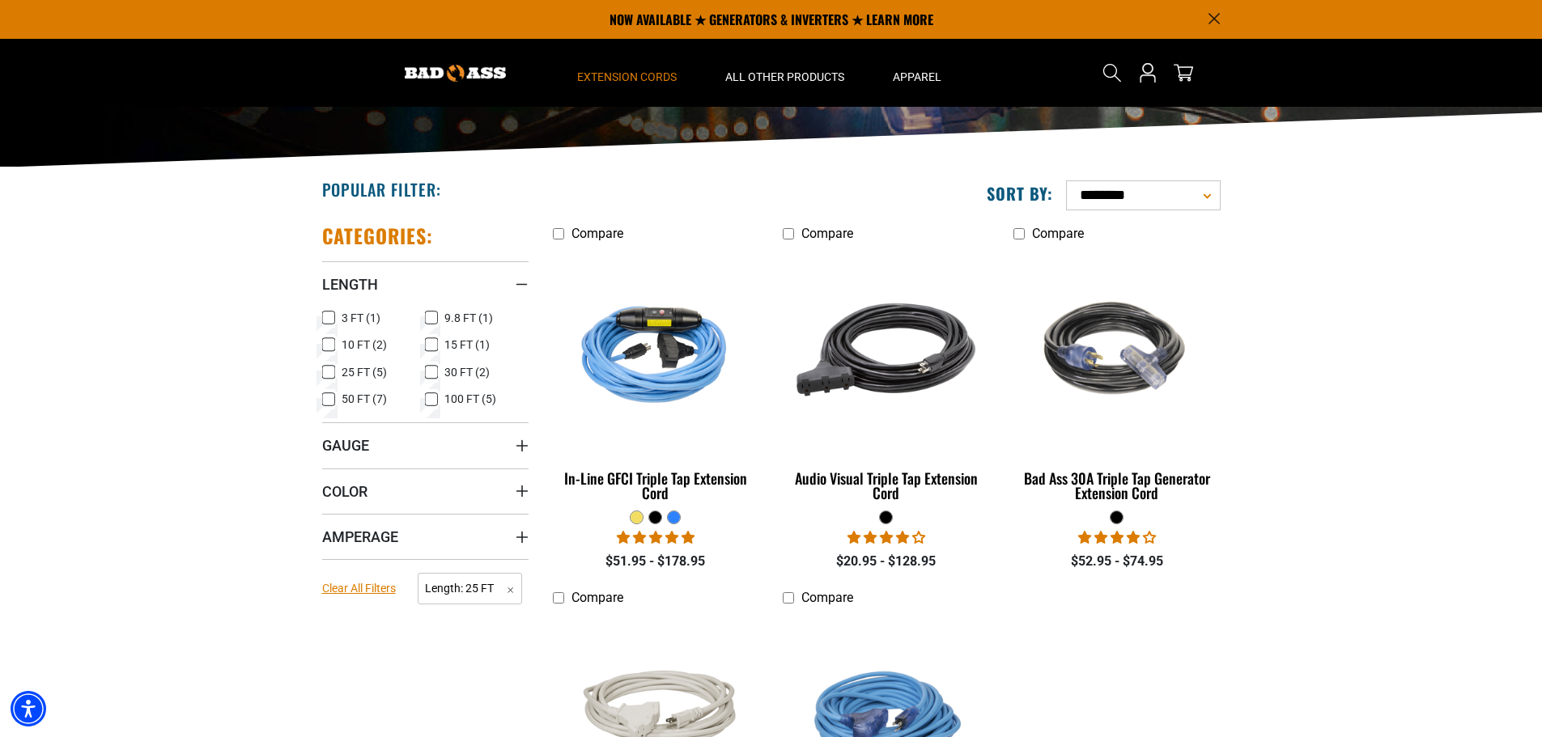 Image resolution: width=1542 pixels, height=737 pixels. Describe the element at coordinates (364, 345) in the screenshot. I see `span: 10 FT (2)` at that location.